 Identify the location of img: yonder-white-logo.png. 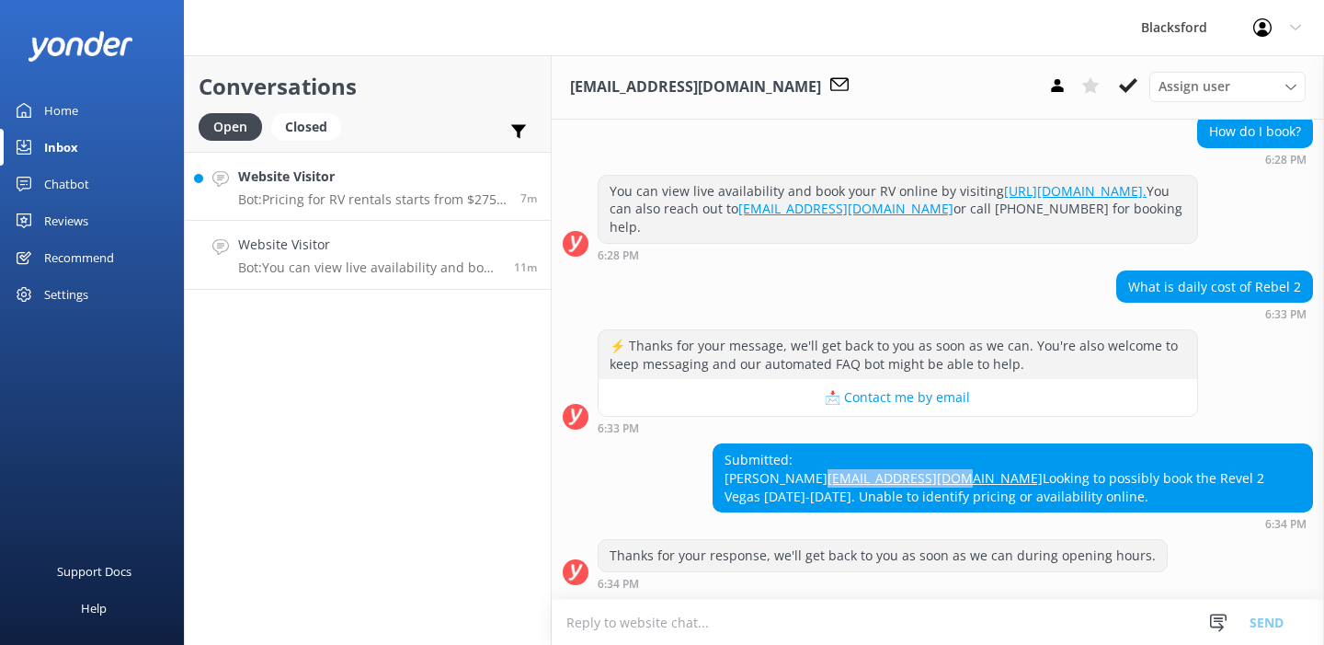
(80, 46).